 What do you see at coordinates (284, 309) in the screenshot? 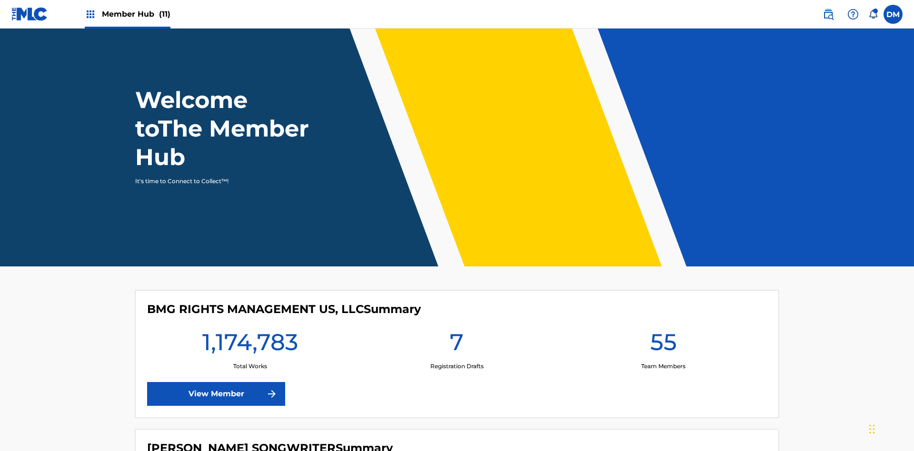
I see `h4: BMG RIGHTS MANAGEMENT US, LLC` at bounding box center [284, 309].